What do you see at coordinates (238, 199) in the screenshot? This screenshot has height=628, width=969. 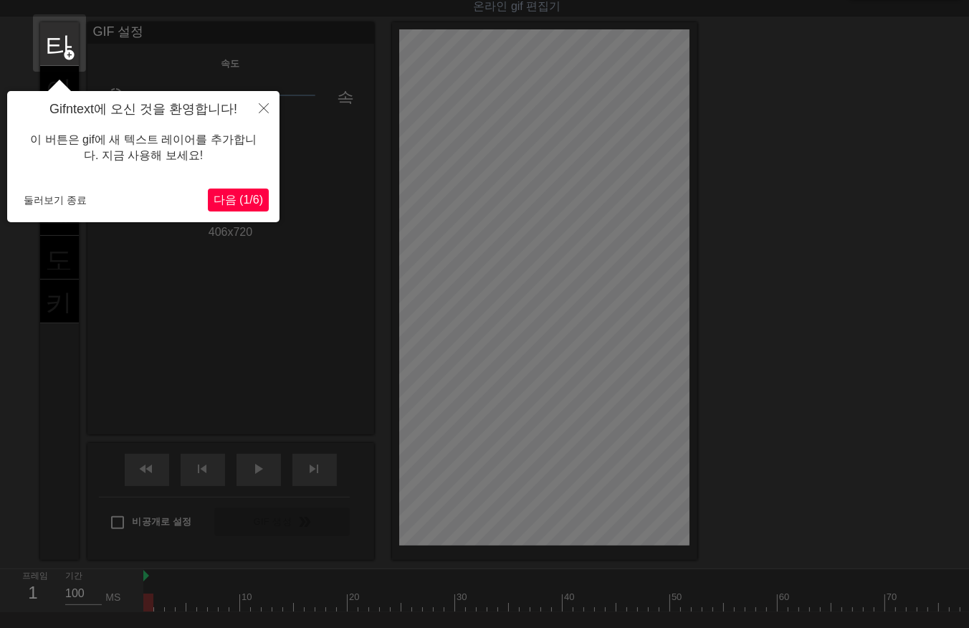 I see `span: 다음 (1/6)` at bounding box center [238, 199].